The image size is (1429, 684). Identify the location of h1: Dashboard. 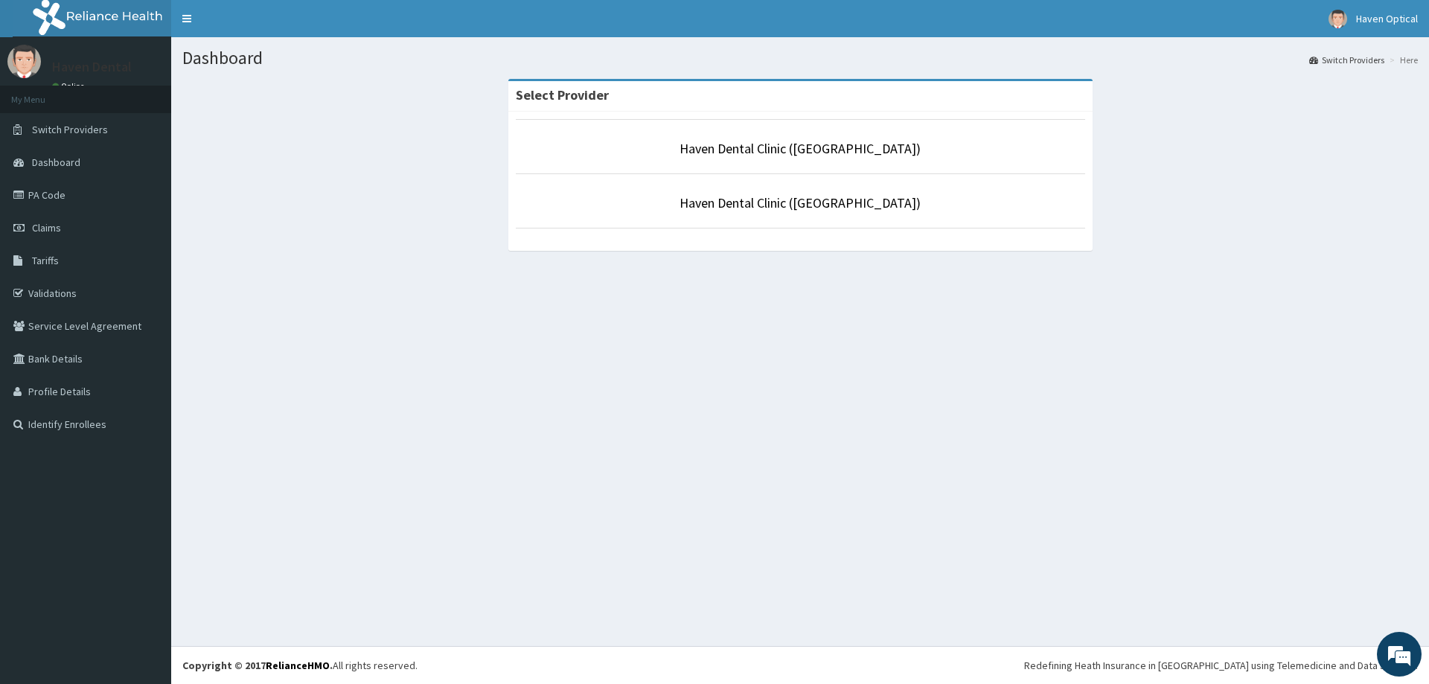
(800, 58).